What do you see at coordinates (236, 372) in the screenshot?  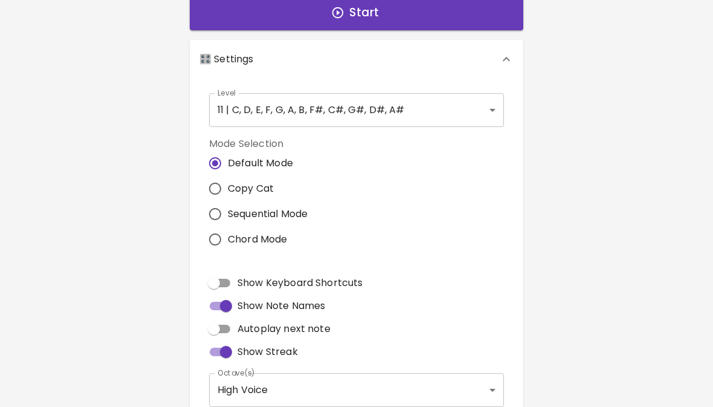 I see `label: Octave(s)` at bounding box center [236, 372].